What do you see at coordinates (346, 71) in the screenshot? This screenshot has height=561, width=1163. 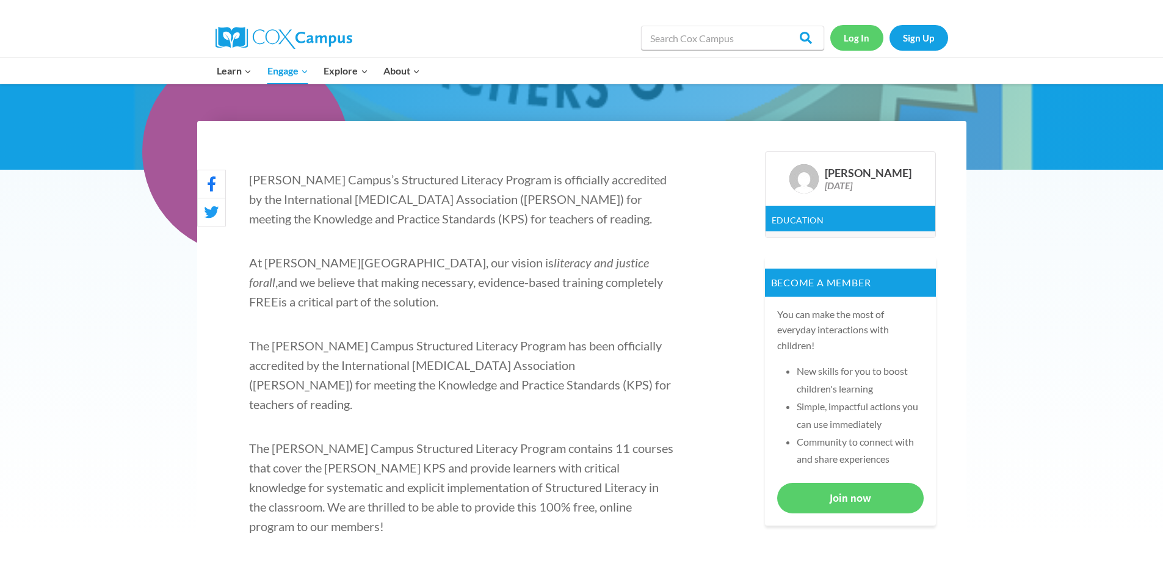 I see `button: Child menu of Explore` at bounding box center [346, 71].